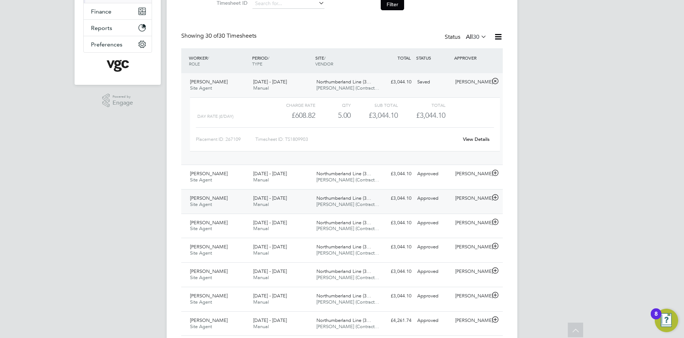  What do you see at coordinates (395, 320) in the screenshot?
I see `div: £4,261.74` at bounding box center [395, 320].